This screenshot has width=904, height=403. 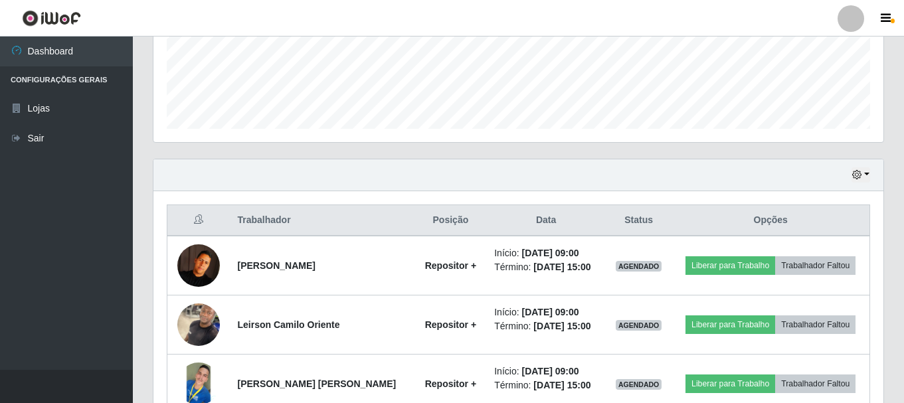 What do you see at coordinates (322, 221) in the screenshot?
I see `th: Trabalhador` at bounding box center [322, 221].